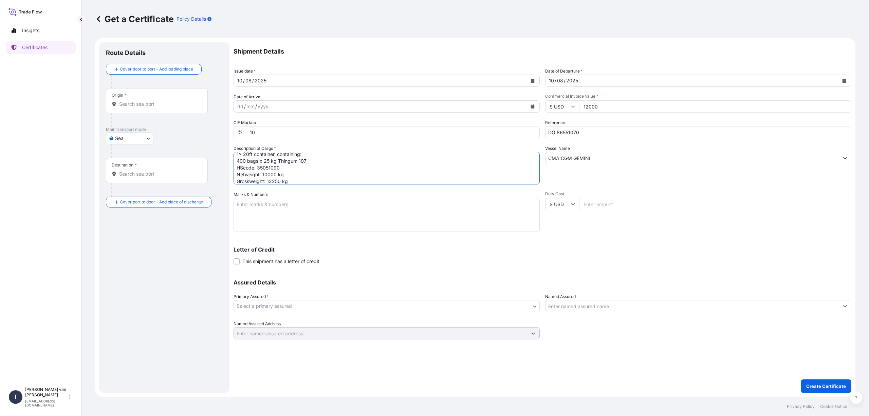  I want to click on p: Route Details, so click(126, 53).